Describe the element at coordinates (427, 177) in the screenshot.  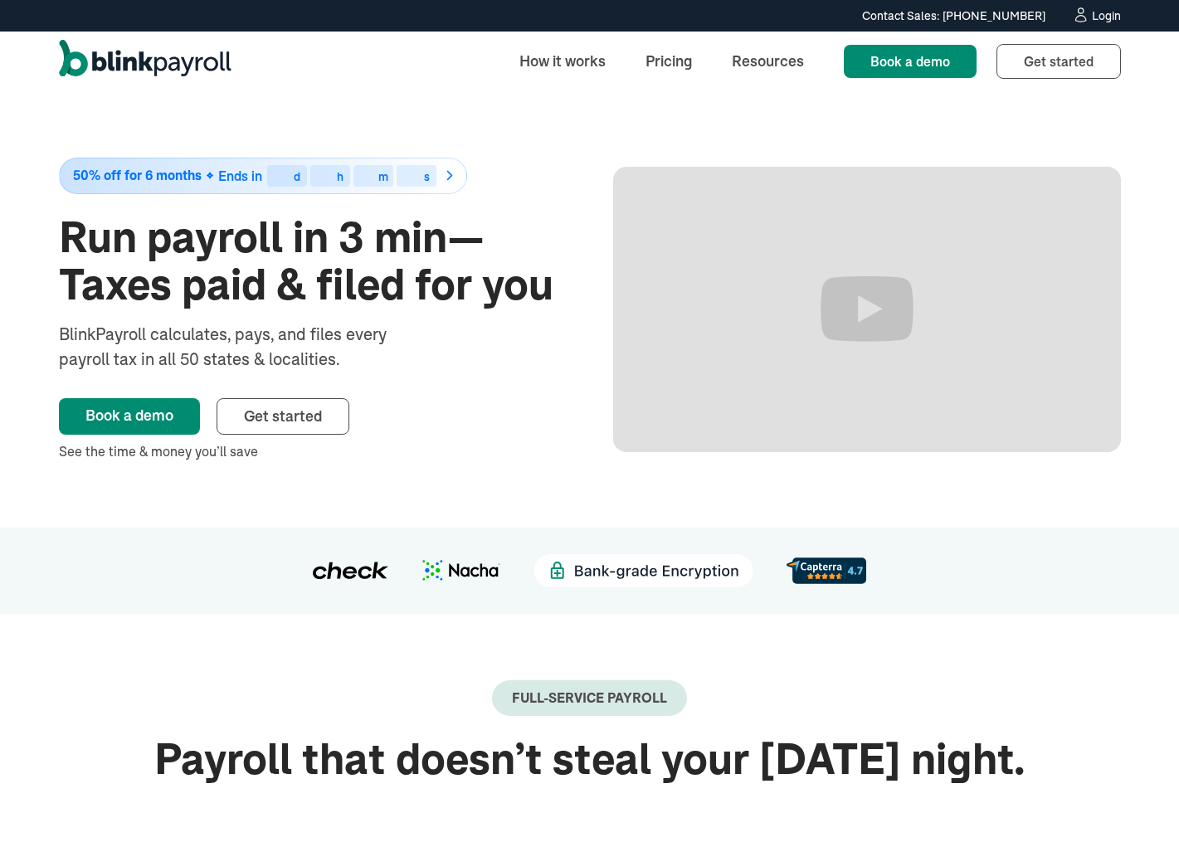
I see `div: s` at that location.